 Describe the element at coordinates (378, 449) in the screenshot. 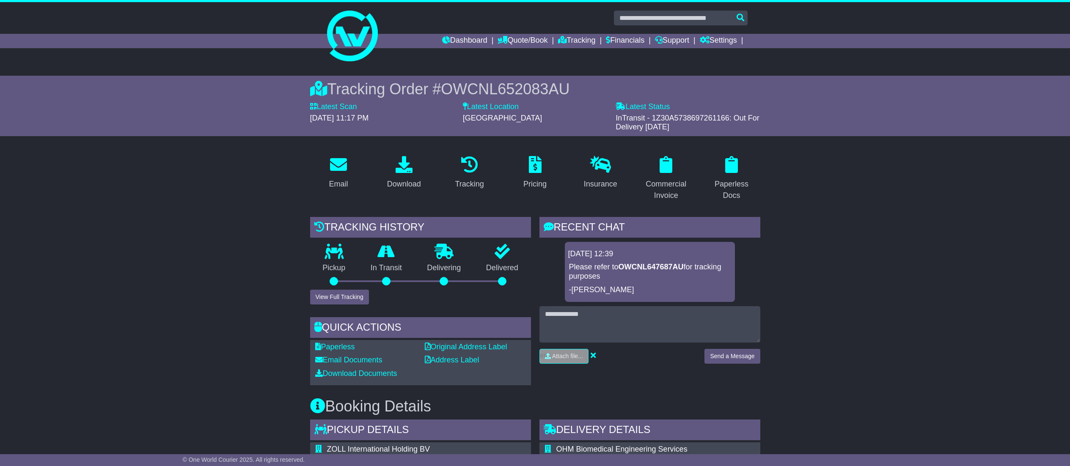

I see `span: ZOLL International Holding BV` at that location.